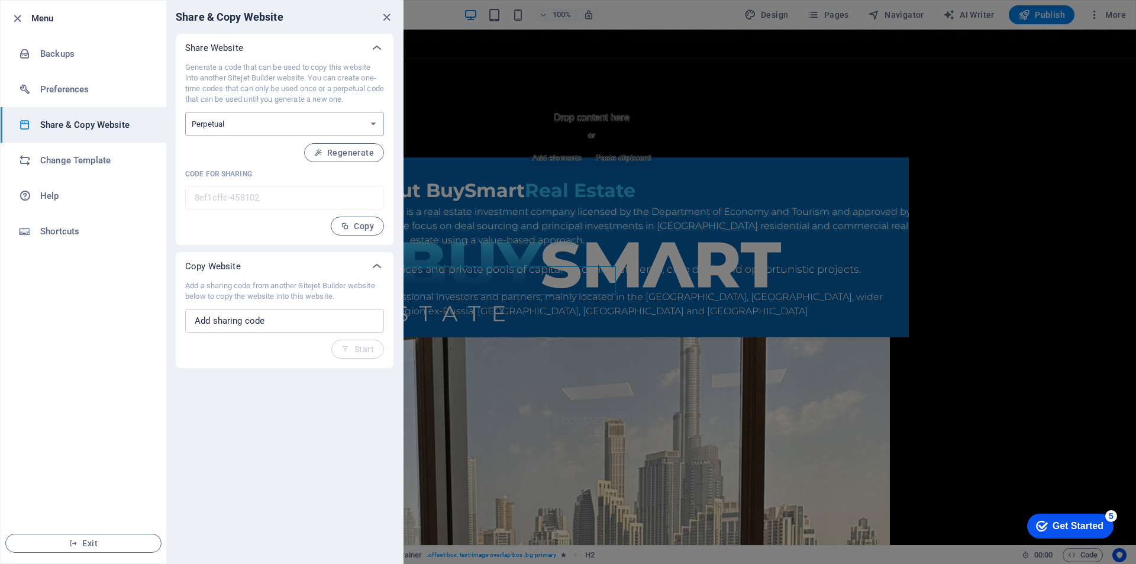  Describe the element at coordinates (285, 83) in the screenshot. I see `p: Generate a code that can be used to copy this website into another Sitejet Builder website. You c...` at that location.